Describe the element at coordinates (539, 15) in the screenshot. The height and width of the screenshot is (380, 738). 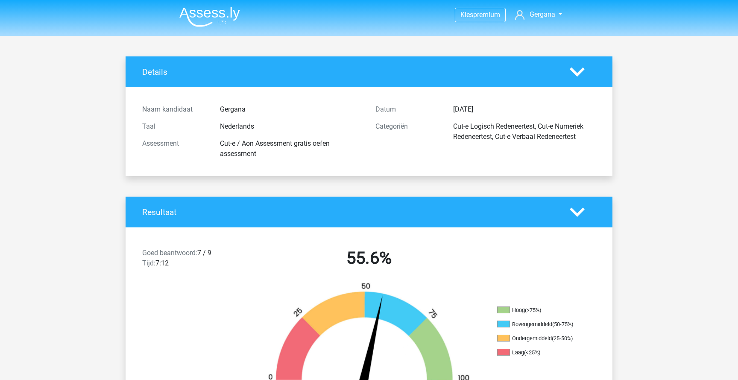
I see `a: Gergana` at that location.